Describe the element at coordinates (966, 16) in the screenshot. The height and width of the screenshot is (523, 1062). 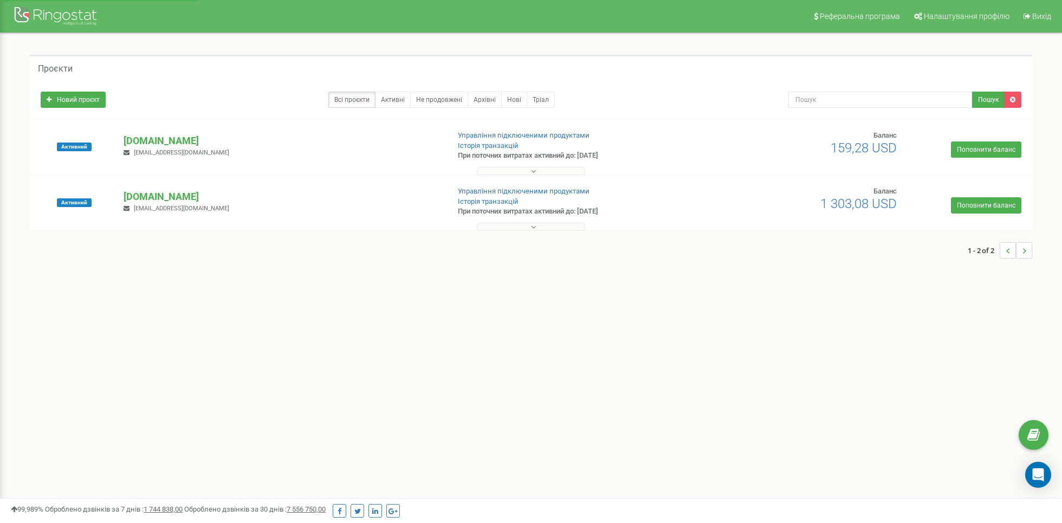
I see `span: Налаштування профілю` at that location.